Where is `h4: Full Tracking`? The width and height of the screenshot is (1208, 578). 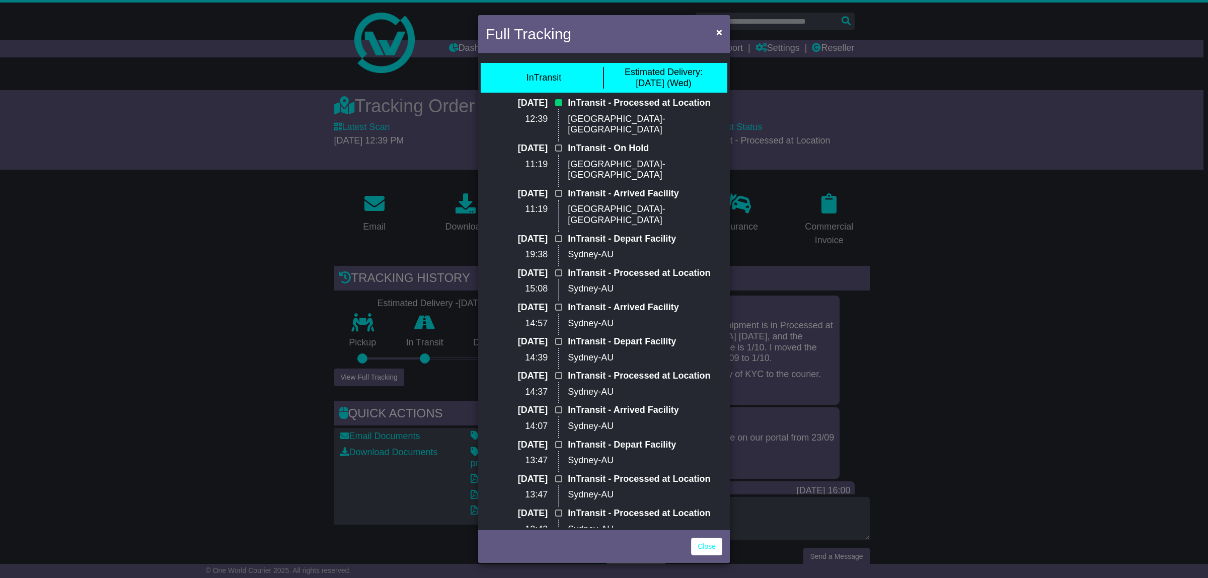 h4: Full Tracking is located at coordinates (528, 34).